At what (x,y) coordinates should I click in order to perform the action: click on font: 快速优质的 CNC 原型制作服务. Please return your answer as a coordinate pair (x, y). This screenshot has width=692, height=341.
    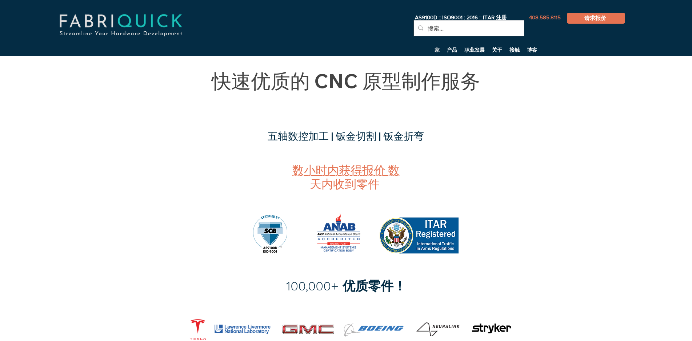
    Looking at the image, I should click on (346, 81).